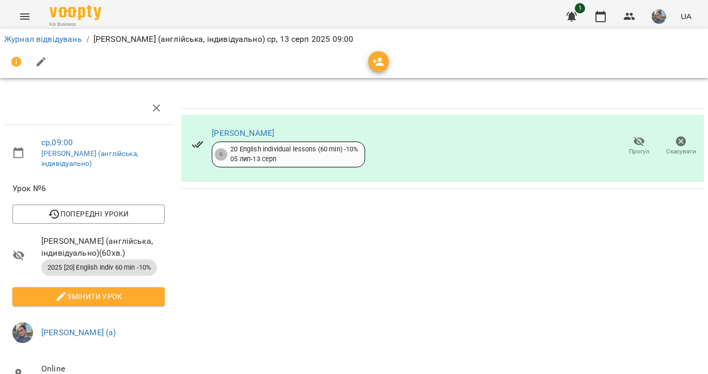 The height and width of the screenshot is (374, 708). What do you see at coordinates (75, 24) in the screenshot?
I see `span: For Business` at bounding box center [75, 24].